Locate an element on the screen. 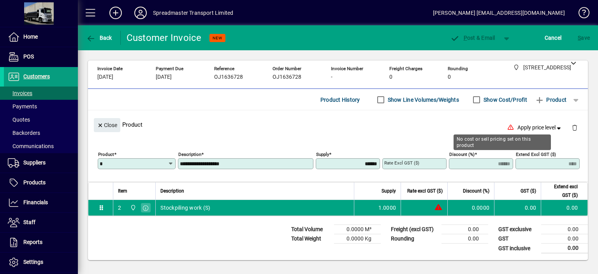 This screenshot has width=598, height=274. span: ave is located at coordinates (583, 38).